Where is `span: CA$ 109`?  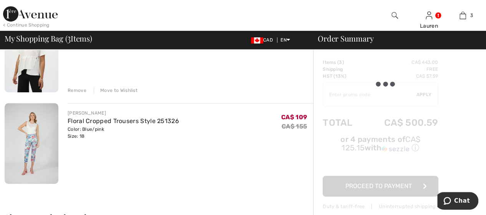 span: CA$ 109 is located at coordinates (294, 117).